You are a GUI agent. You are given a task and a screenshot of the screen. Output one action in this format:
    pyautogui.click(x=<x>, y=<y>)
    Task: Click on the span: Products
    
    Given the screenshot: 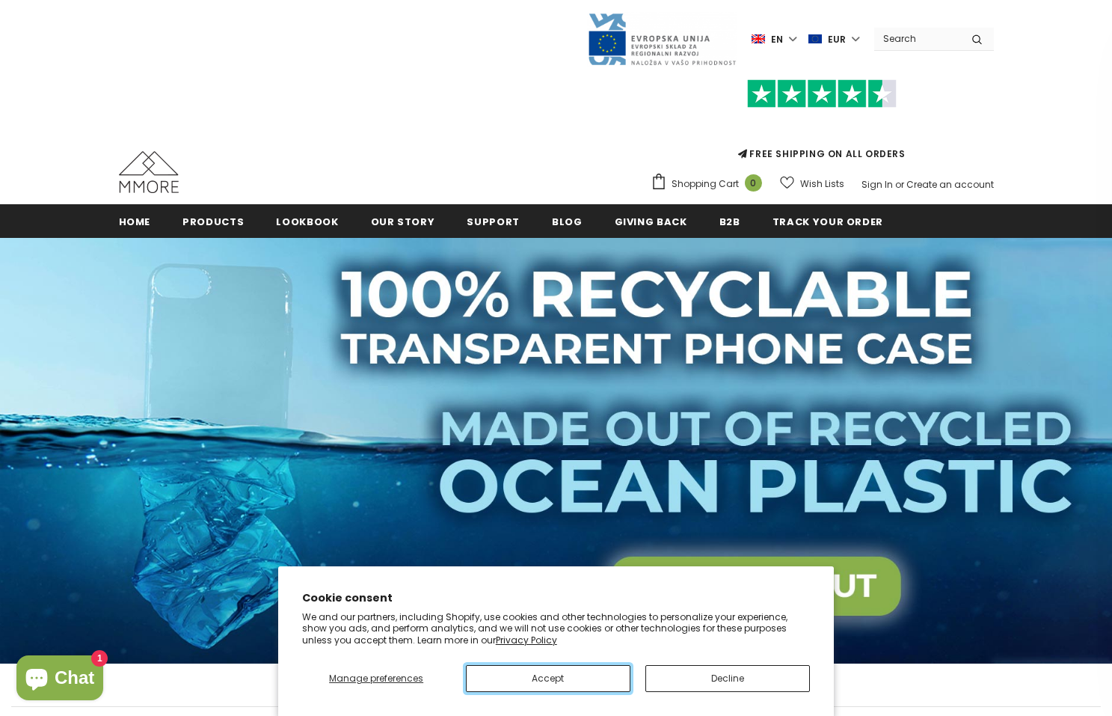 What is the action you would take?
    pyautogui.click(x=213, y=221)
    